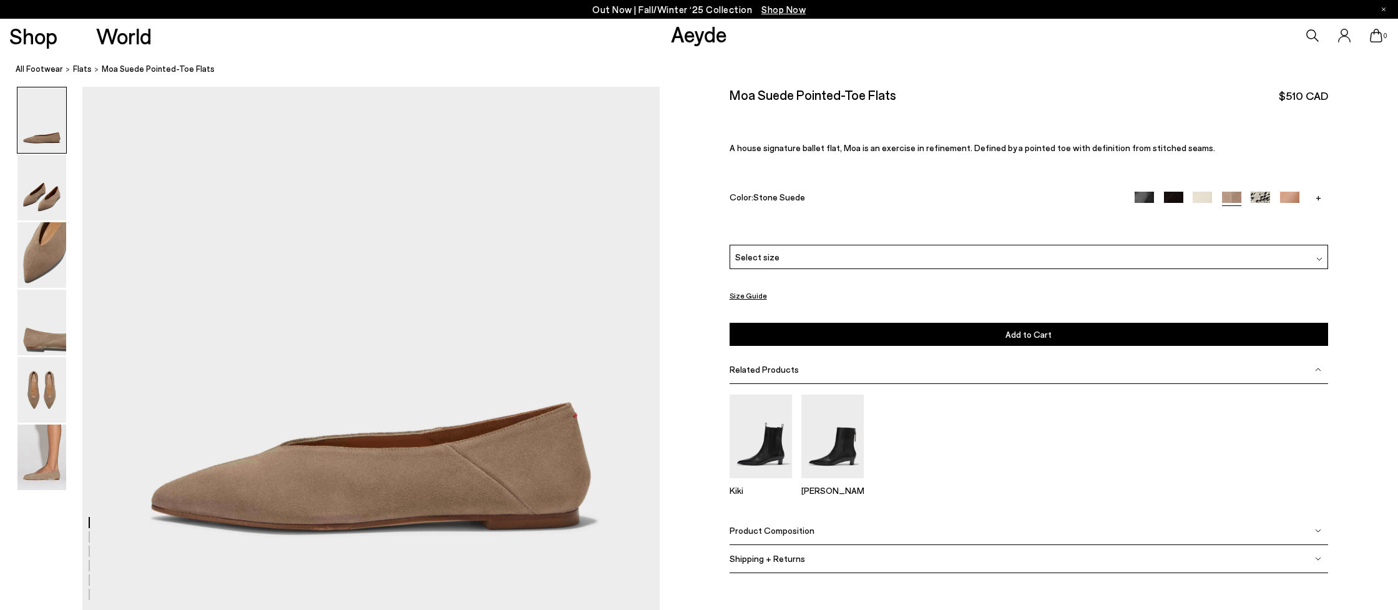  What do you see at coordinates (707, 69) in the screenshot?
I see `nav: breadcrumb` at bounding box center [707, 69].